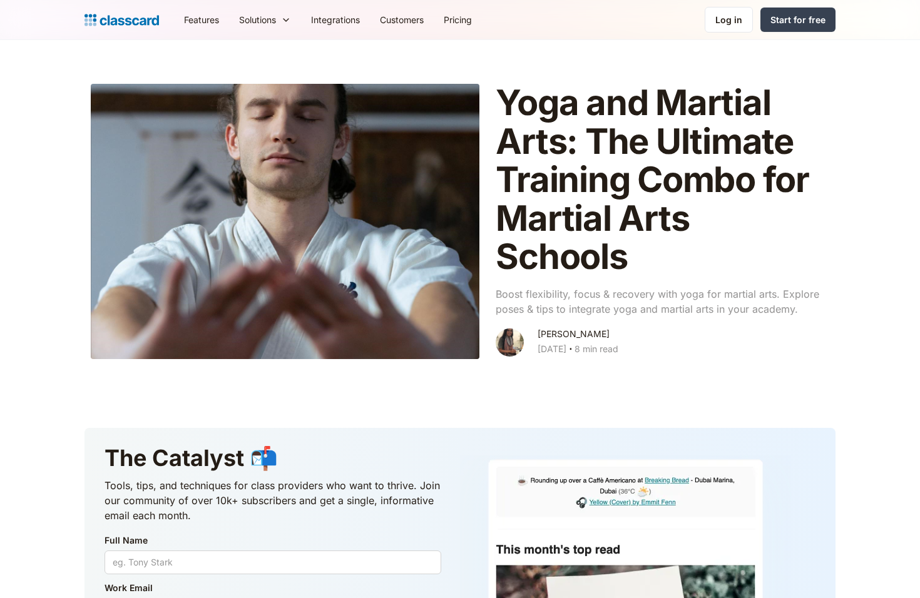 Image resolution: width=920 pixels, height=598 pixels. I want to click on div: Start for free, so click(798, 19).